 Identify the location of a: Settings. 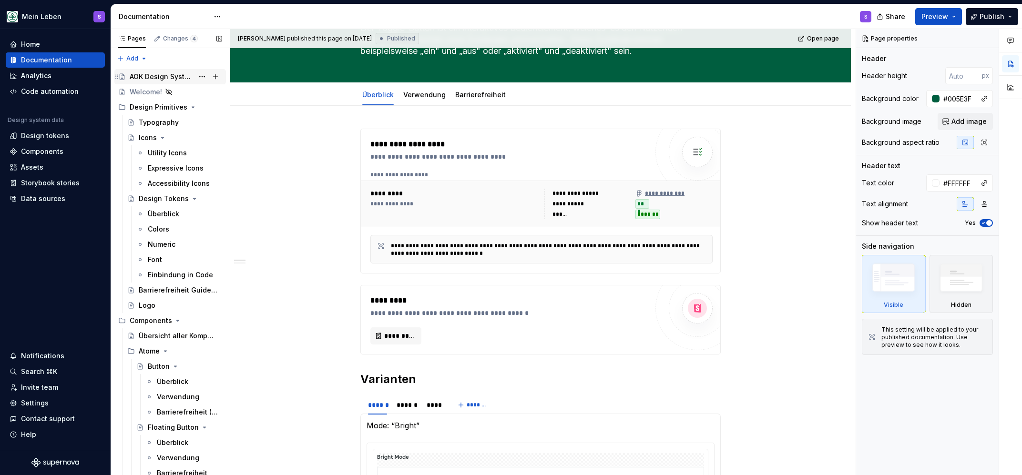
(55, 403).